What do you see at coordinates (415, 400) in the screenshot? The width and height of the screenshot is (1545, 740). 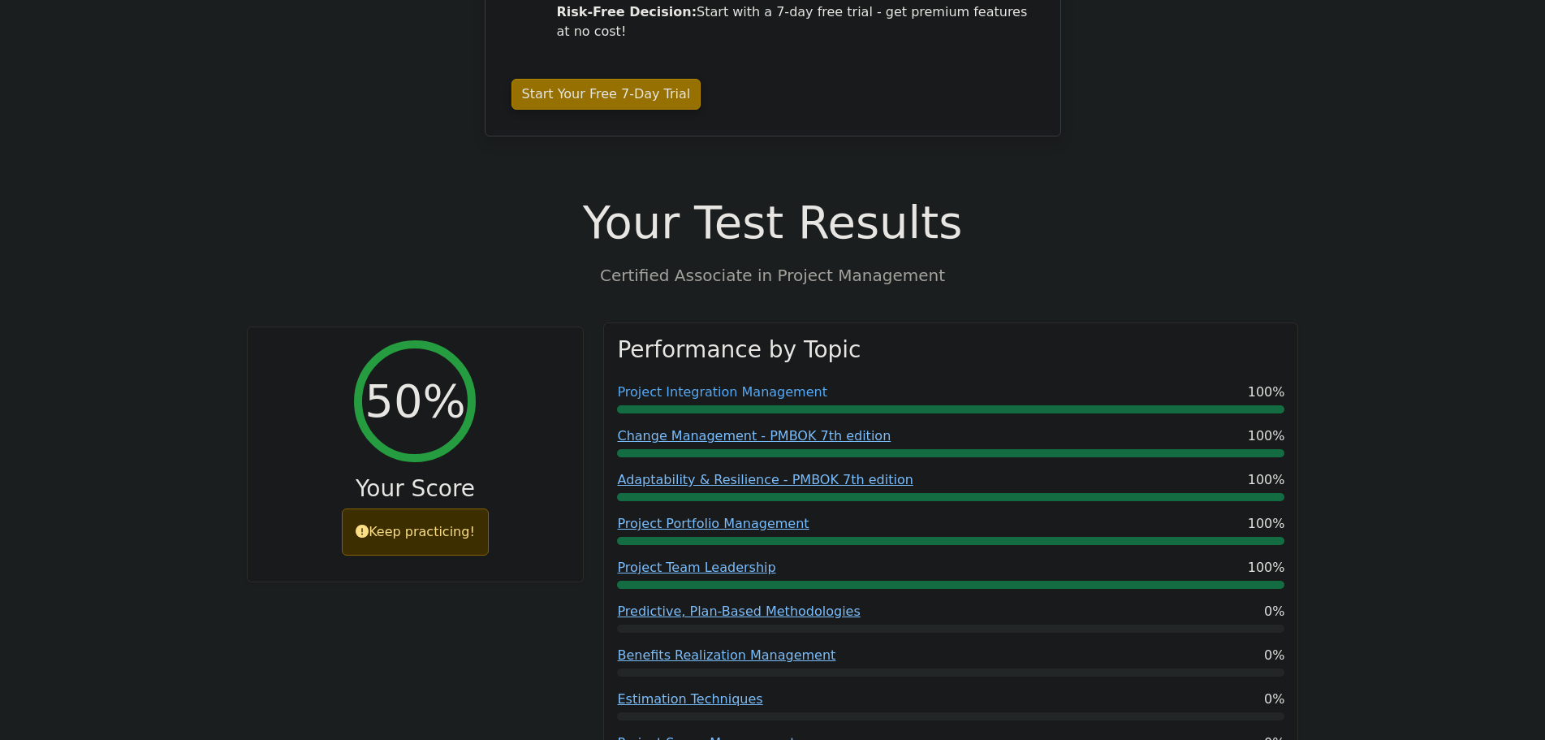 I see `h2: 50%` at bounding box center [415, 400].